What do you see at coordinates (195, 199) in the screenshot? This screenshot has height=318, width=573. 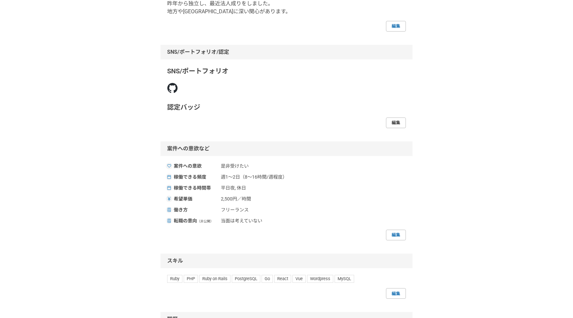 I see `span: 希望単価` at bounding box center [195, 199].